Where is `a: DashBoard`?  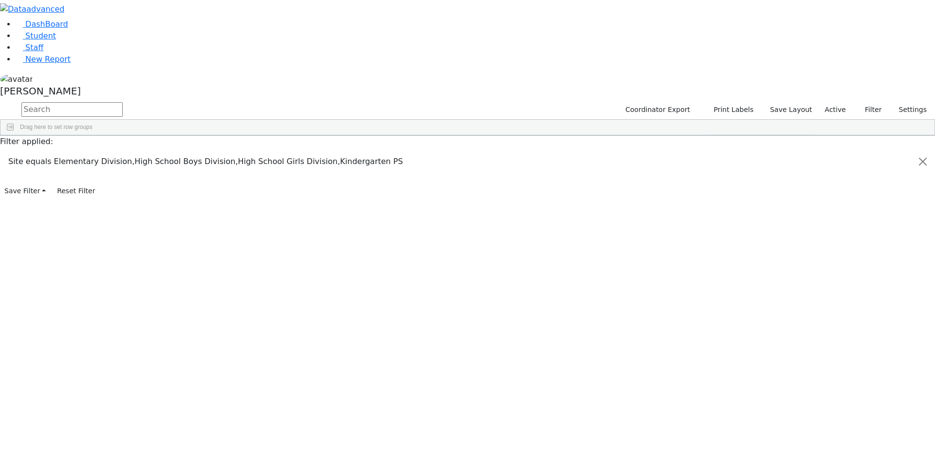 a: DashBoard is located at coordinates (42, 24).